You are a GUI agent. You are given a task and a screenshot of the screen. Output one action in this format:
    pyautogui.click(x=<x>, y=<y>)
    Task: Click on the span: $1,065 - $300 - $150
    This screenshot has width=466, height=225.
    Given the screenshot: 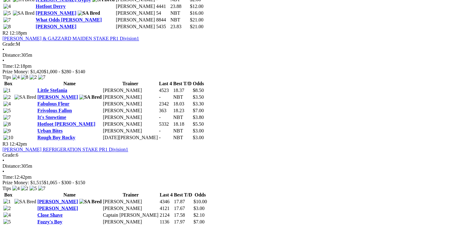 What is the action you would take?
    pyautogui.click(x=64, y=183)
    